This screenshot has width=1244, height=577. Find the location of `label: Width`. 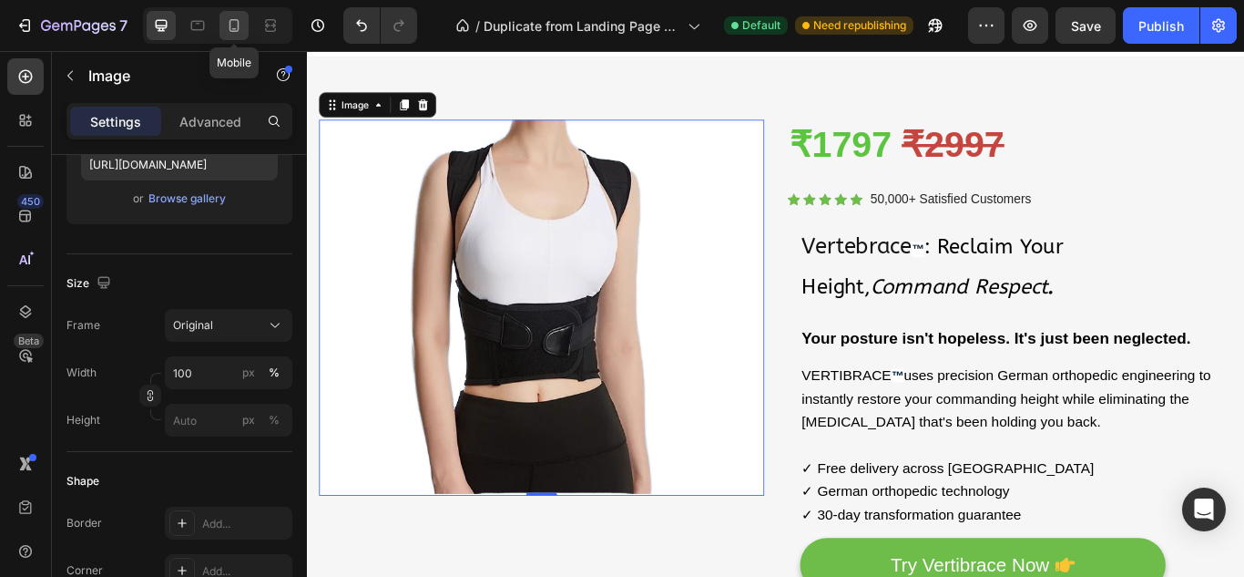

label: Width is located at coordinates (81, 373).